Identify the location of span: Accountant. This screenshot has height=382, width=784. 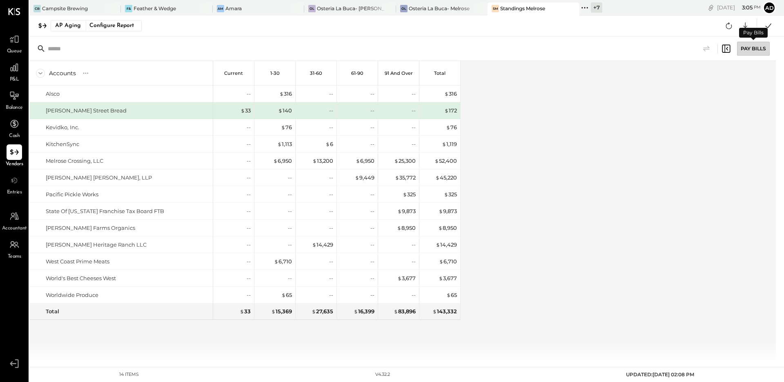
(14, 228).